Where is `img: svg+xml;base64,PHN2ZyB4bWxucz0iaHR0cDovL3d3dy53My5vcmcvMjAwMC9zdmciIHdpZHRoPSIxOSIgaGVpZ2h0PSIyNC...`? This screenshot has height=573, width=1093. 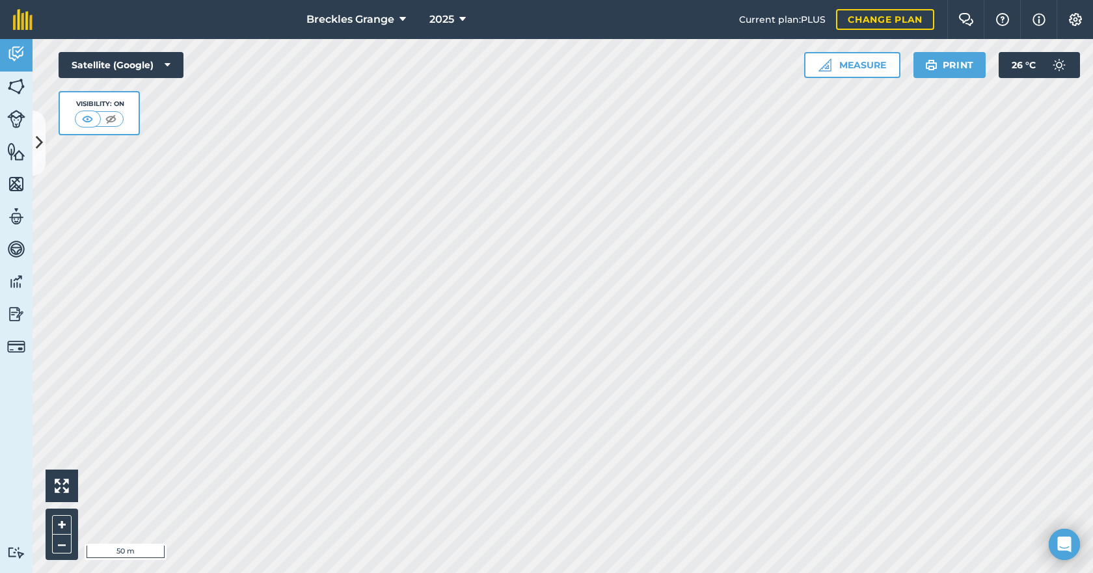
img: svg+xml;base64,PHN2ZyB4bWxucz0iaHR0cDovL3d3dy53My5vcmcvMjAwMC9zdmciIHdpZHRoPSIxOSIgaGVpZ2h0PSIyNC... is located at coordinates (931, 65).